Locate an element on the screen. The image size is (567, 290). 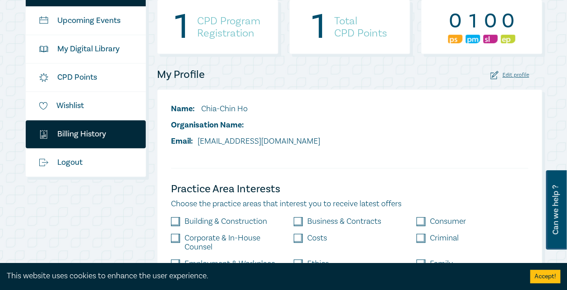
label: Costs is located at coordinates (317, 239).